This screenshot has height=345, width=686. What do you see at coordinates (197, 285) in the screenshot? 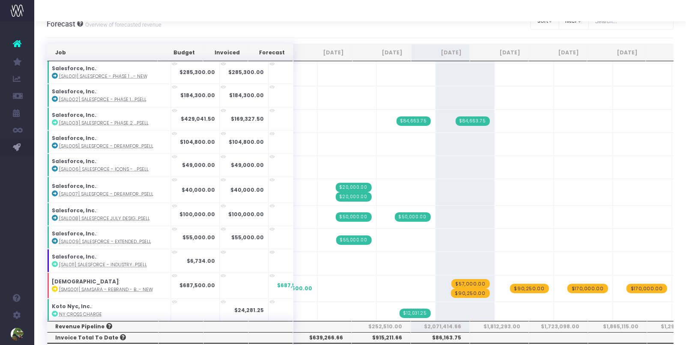
I see `strong: $687,500.00` at bounding box center [197, 285].